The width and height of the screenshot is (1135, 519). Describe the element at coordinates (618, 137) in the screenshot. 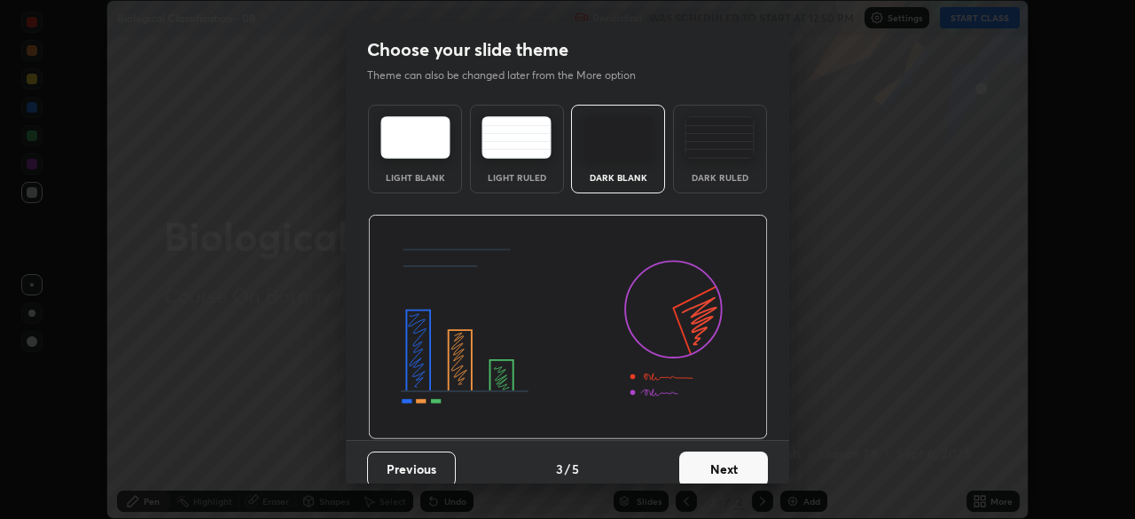

I see `img: darkTheme.f0cc69e5.svg` at that location.